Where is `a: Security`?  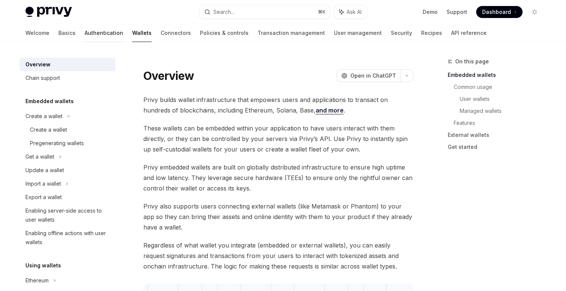 a: Security is located at coordinates (401, 33).